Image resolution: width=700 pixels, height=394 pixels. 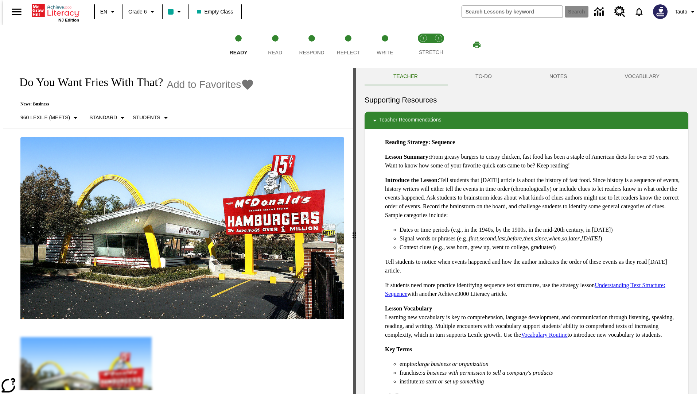 What do you see at coordinates (527, 77) in the screenshot?
I see `div: Instructional Panel Tabs` at bounding box center [527, 77].